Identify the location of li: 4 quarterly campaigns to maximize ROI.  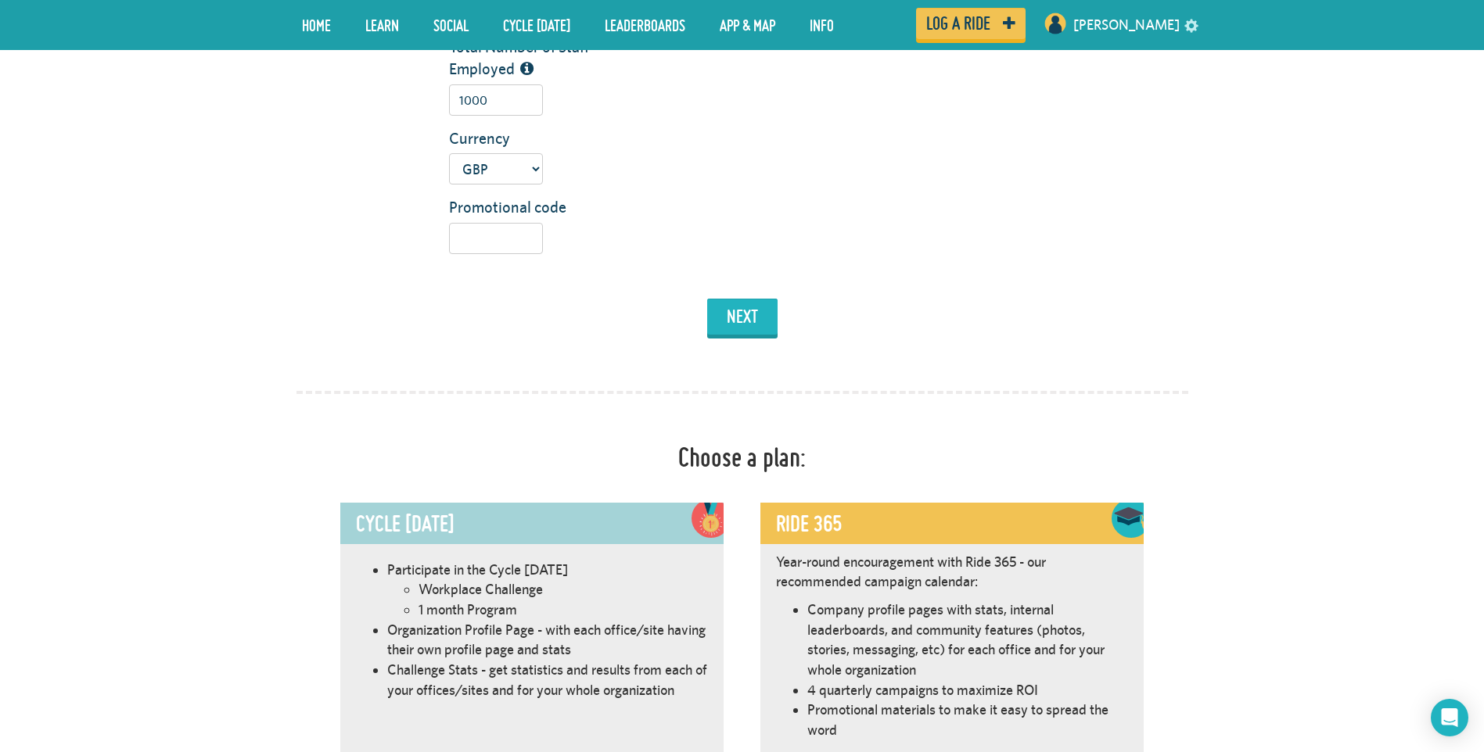
(967, 691).